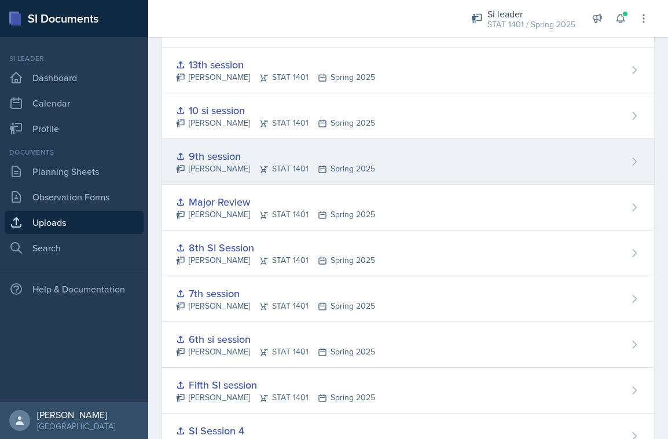 The image size is (668, 439). Describe the element at coordinates (275, 384) in the screenshot. I see `div: Fifth SI session` at that location.